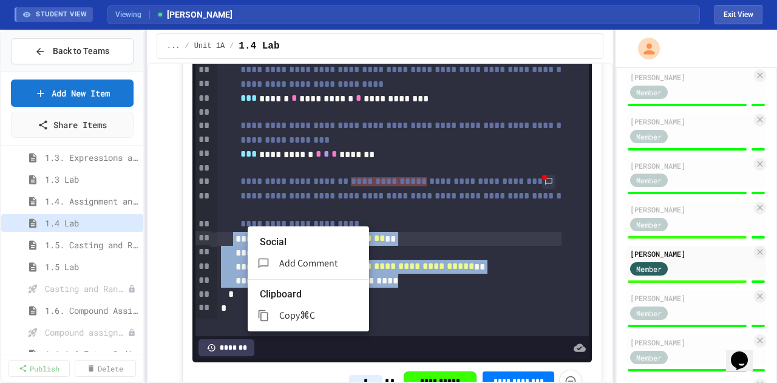  I want to click on li: Clipboard, so click(315, 294).